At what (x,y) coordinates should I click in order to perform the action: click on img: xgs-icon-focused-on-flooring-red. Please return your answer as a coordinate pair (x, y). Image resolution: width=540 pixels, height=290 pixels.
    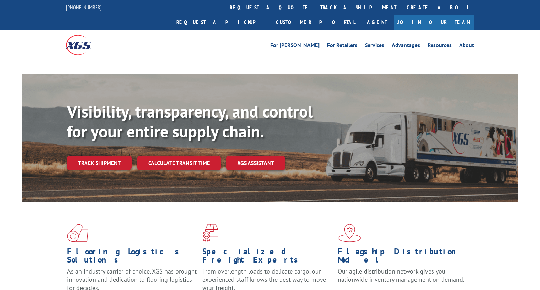
    Looking at the image, I should click on (210, 233).